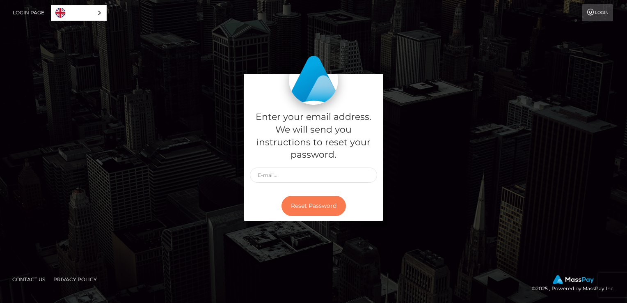 The height and width of the screenshot is (303, 627). Describe the element at coordinates (314, 136) in the screenshot. I see `h5: Enter your email address. We will send you instructions to reset your password.` at that location.